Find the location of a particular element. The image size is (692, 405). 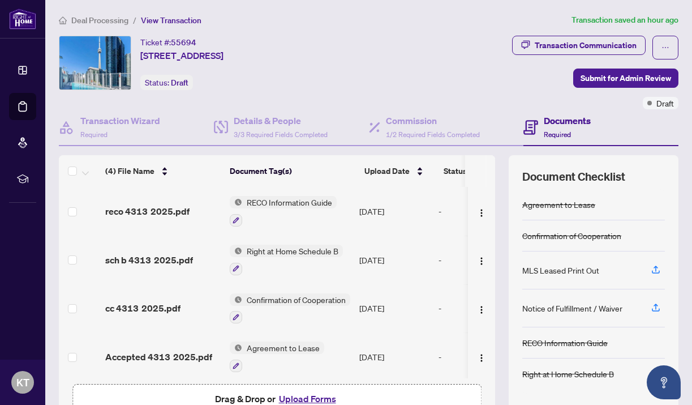

span: RECO Information Guide is located at coordinates (289, 202).